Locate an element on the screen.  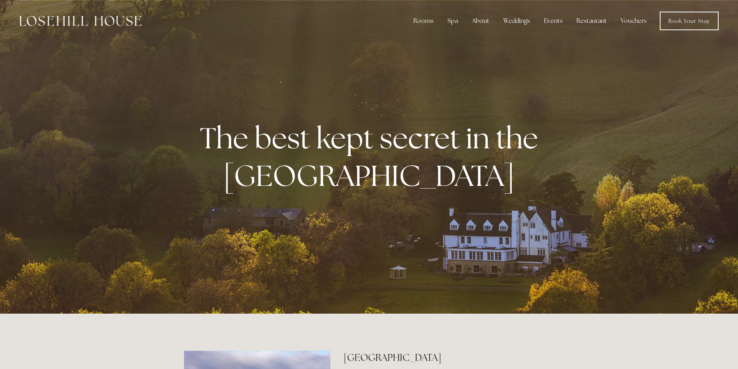
div: Spa is located at coordinates (452, 21).